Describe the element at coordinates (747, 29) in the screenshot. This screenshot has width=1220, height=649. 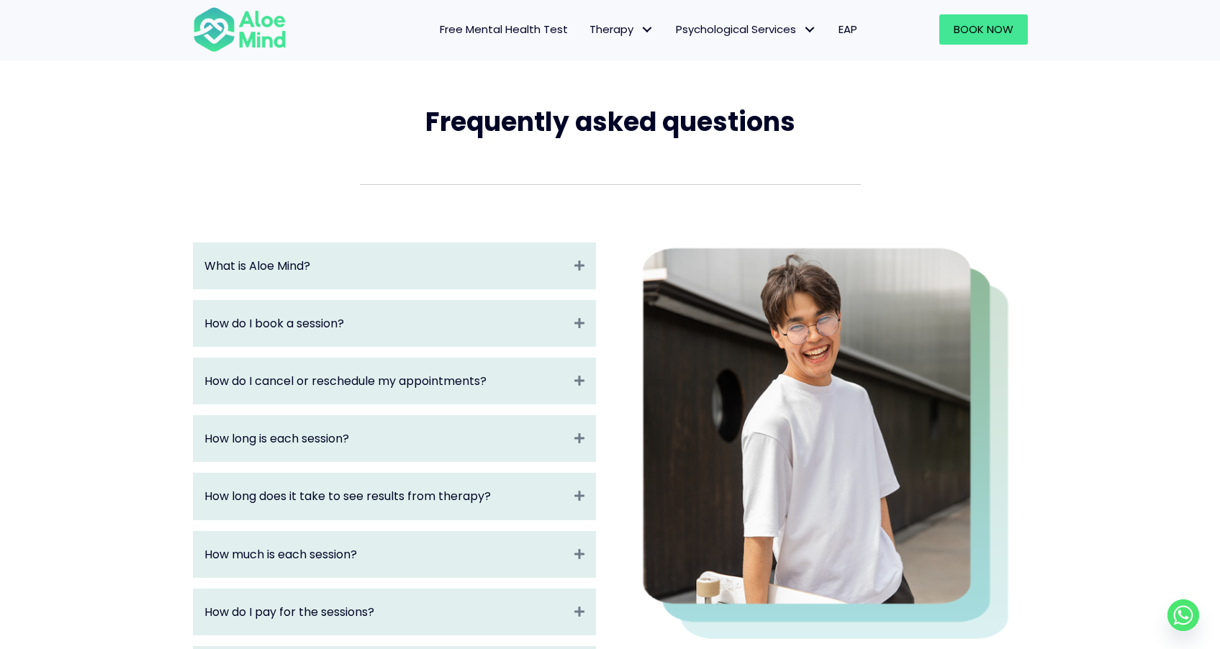
I see `span: Psychological Services` at that location.